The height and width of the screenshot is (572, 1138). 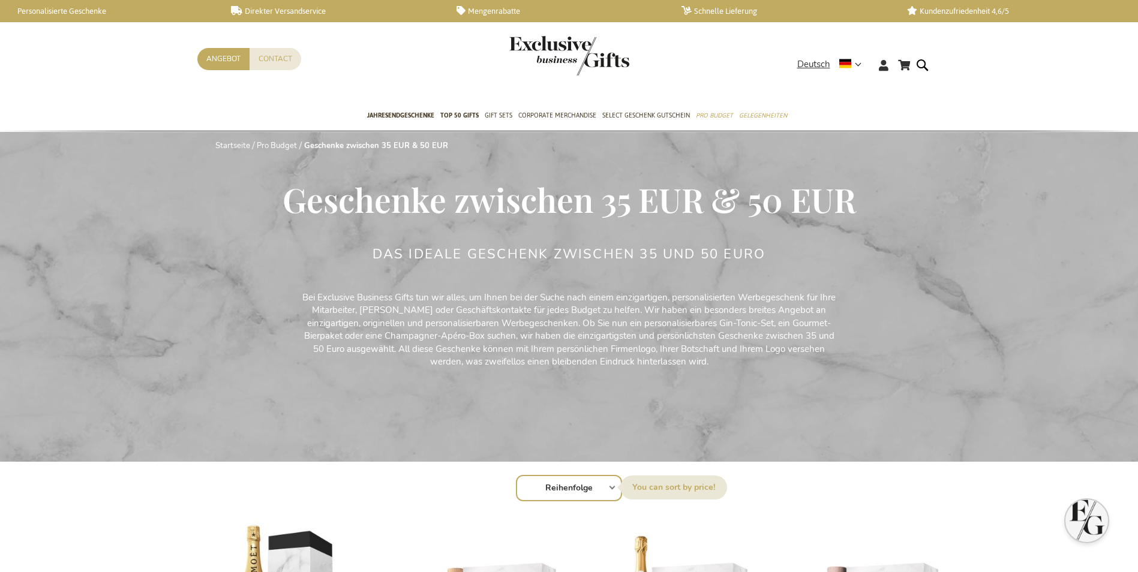 What do you see at coordinates (557, 116) in the screenshot?
I see `a: Corporate Merchandise` at bounding box center [557, 116].